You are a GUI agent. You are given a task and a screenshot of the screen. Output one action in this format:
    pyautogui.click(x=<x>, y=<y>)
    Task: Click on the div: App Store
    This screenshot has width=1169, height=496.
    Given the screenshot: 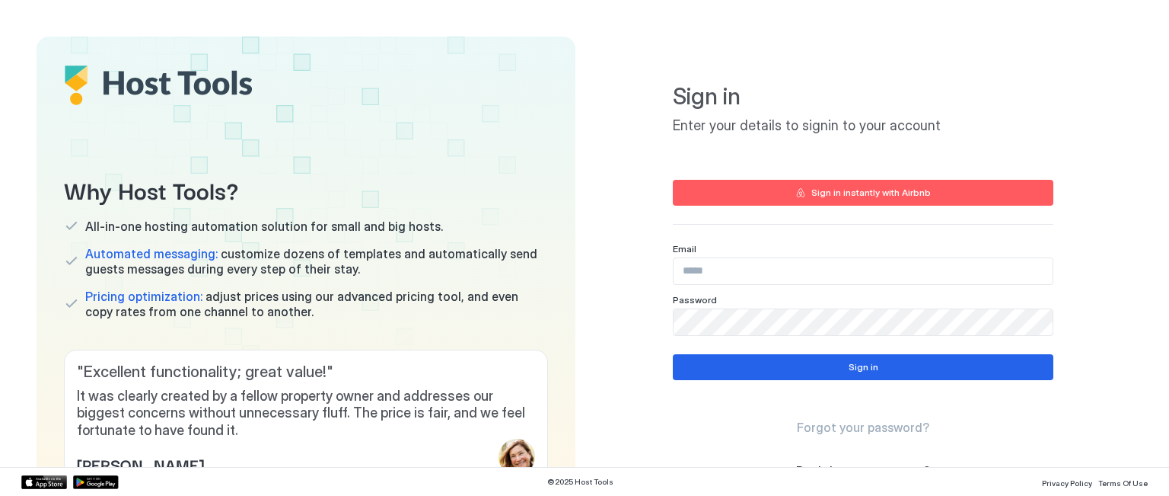 What is the action you would take?
    pyautogui.click(x=44, y=482)
    